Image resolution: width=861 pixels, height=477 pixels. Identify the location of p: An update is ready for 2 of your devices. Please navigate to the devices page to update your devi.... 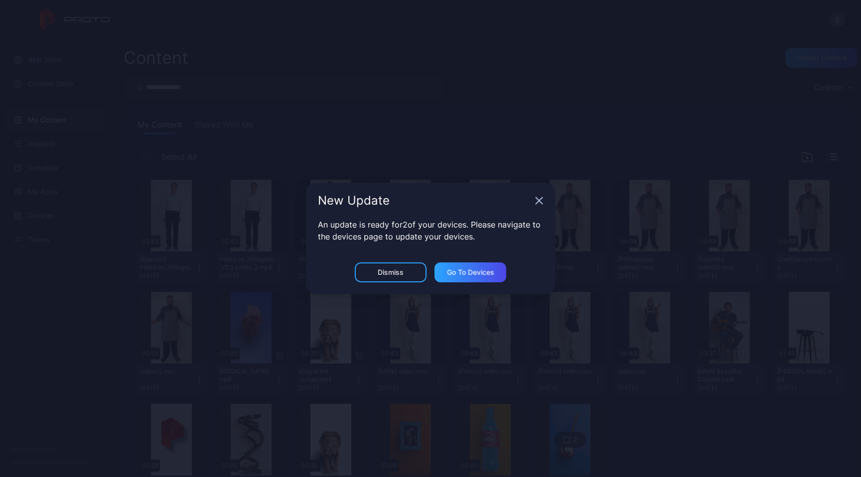
(430, 231).